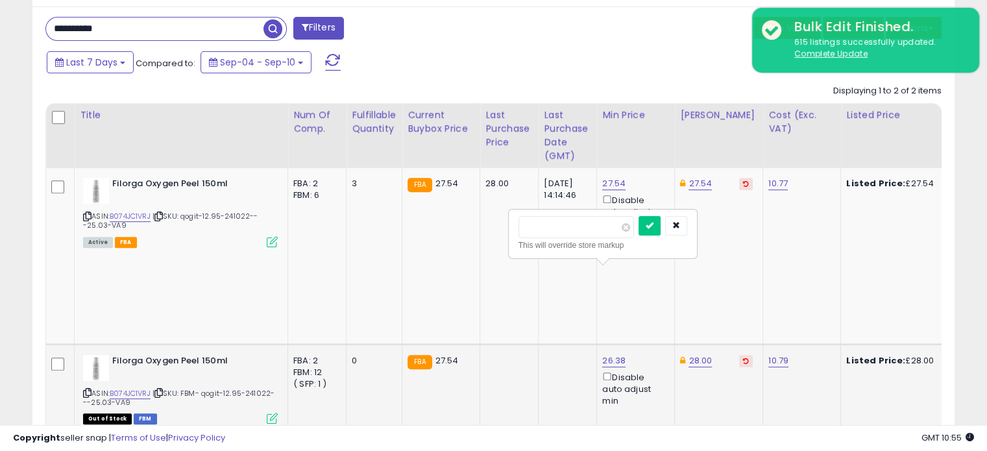  Describe the element at coordinates (947, 437) in the screenshot. I see `span: 2025-09-18 10:55 GMT` at that location.